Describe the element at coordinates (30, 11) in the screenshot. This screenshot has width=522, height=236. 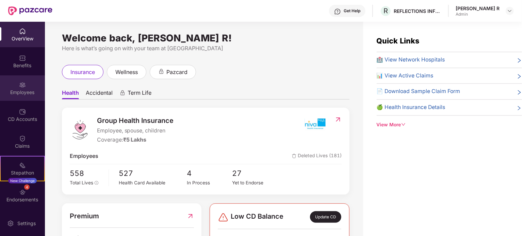
I see `img: New Pazcare Logo` at that location.